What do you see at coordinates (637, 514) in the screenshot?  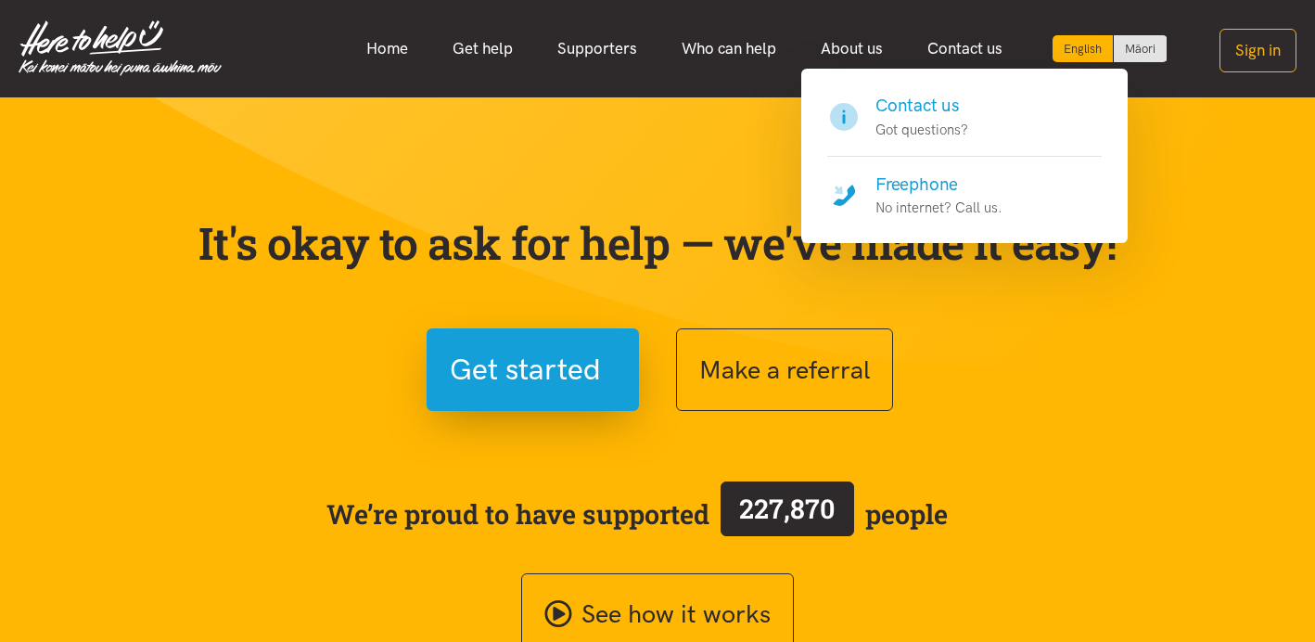 I see `span: We’re proud to have supported people` at bounding box center [637, 514].